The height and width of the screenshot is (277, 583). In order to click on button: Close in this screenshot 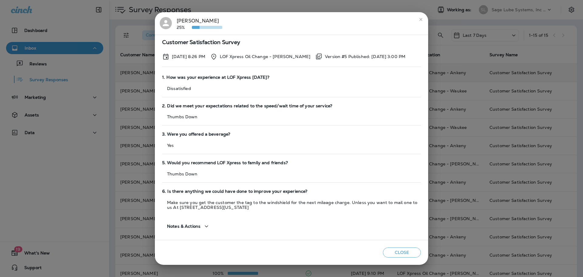, I will do `click(402, 252)`.